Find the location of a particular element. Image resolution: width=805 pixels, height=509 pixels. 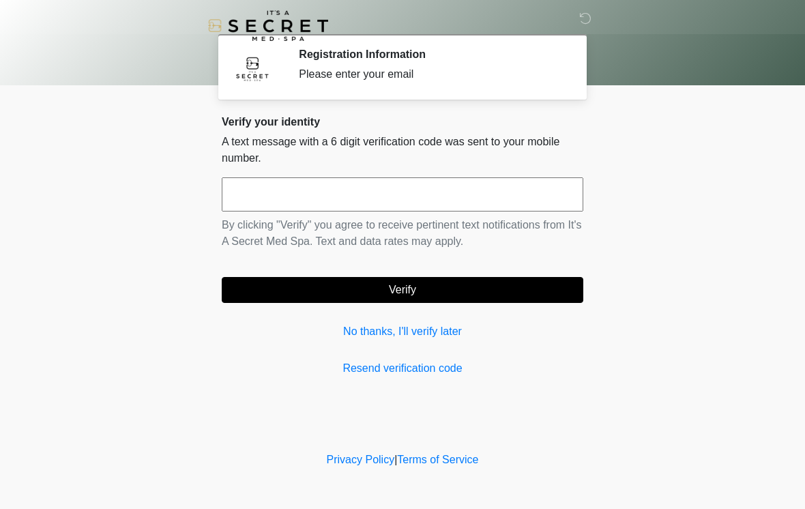

img: It's A Secret Med Spa Logo is located at coordinates (268, 25).